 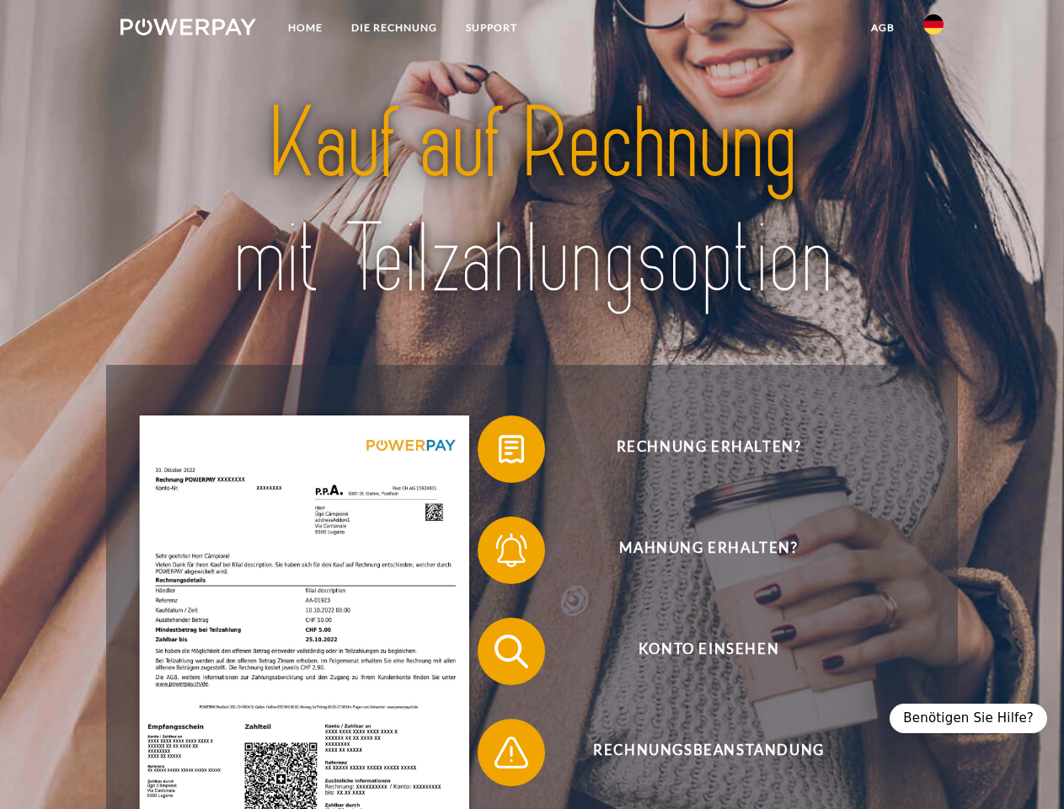 I want to click on img: qb_search.svg, so click(x=512, y=651).